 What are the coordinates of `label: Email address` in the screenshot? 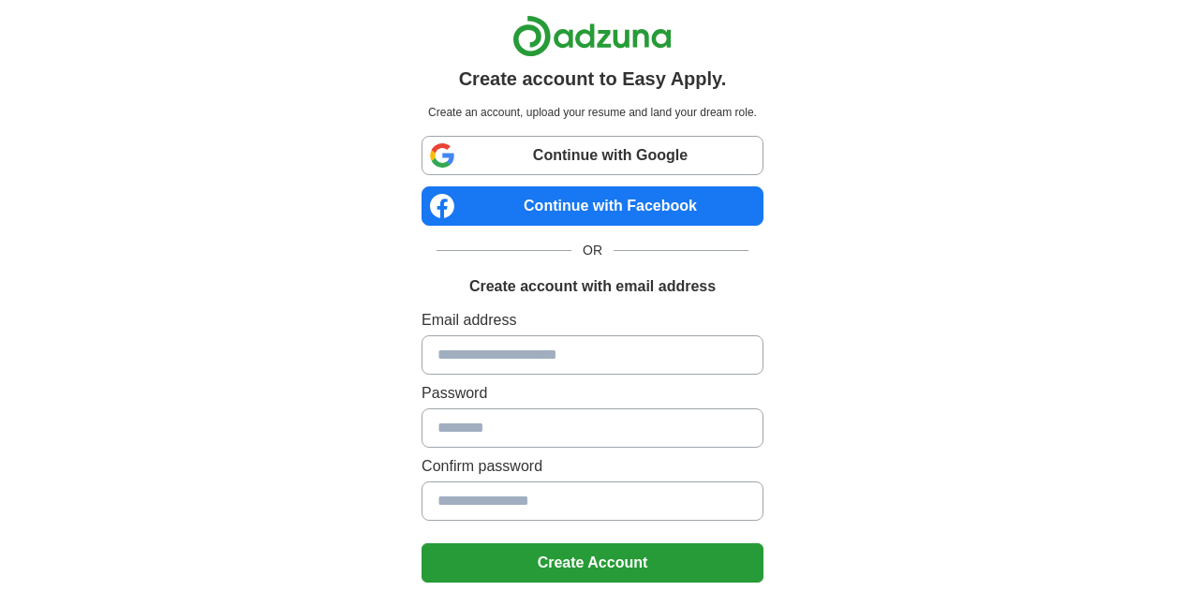 It's located at (592, 320).